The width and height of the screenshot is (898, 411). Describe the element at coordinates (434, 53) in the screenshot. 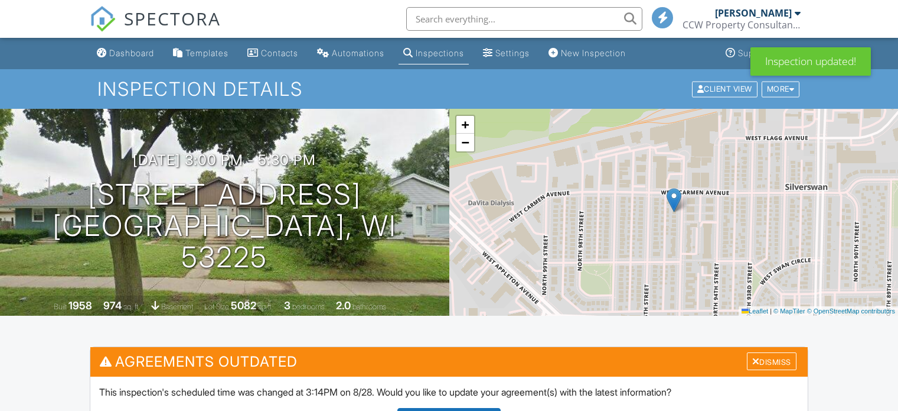

I see `a: Inspections` at that location.